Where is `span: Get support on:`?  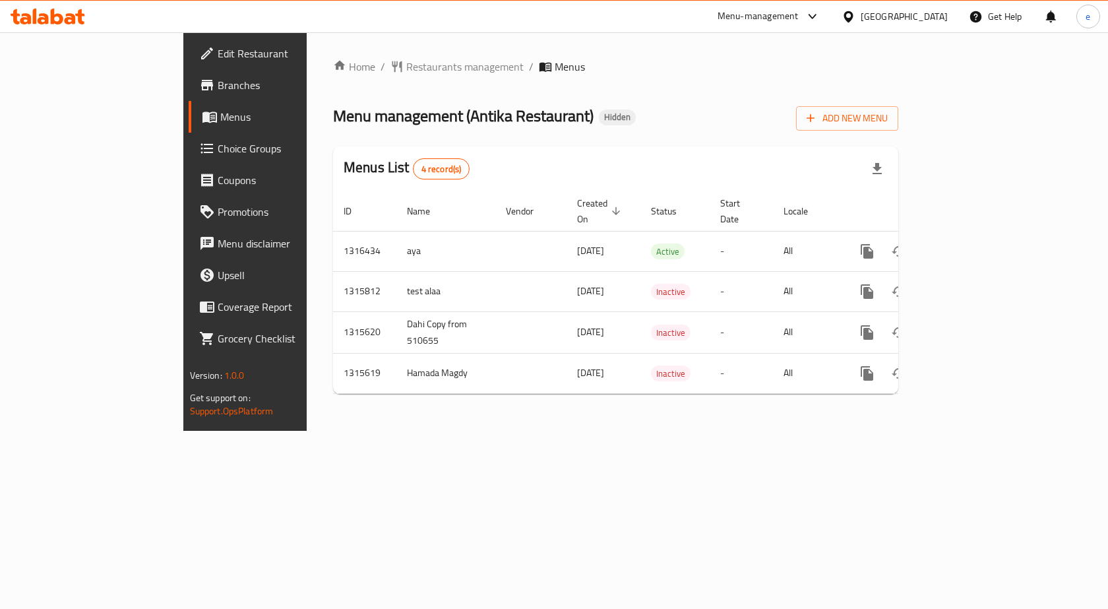
span: Get support on: is located at coordinates (220, 398).